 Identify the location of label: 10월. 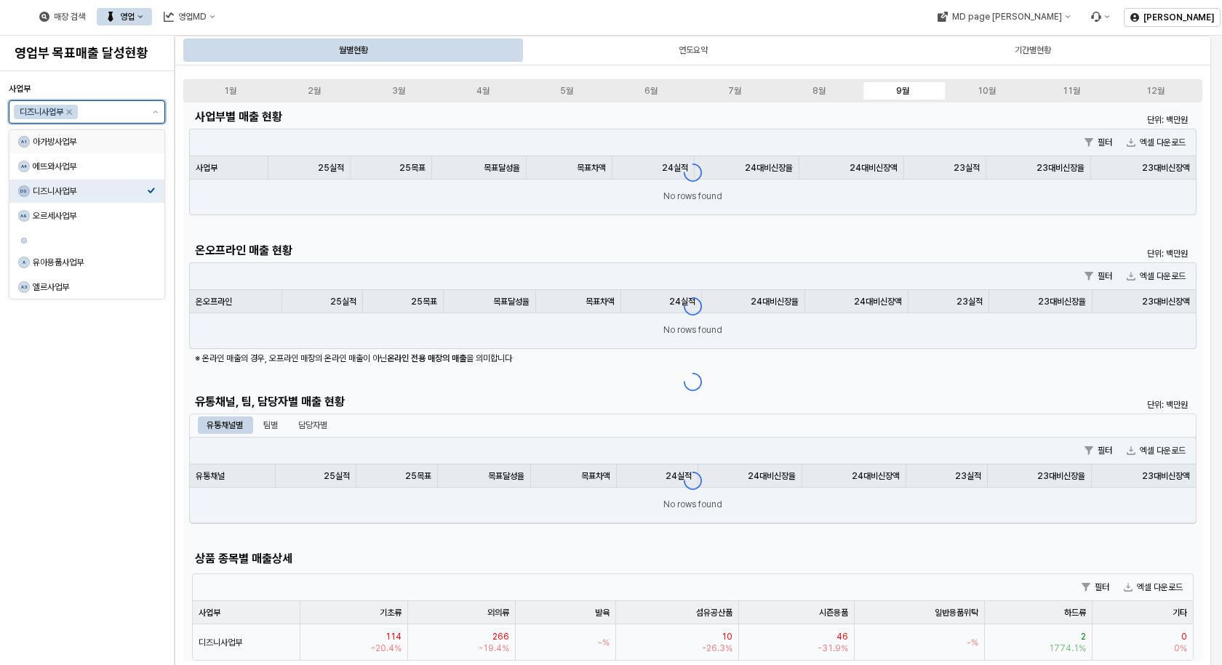
(987, 91).